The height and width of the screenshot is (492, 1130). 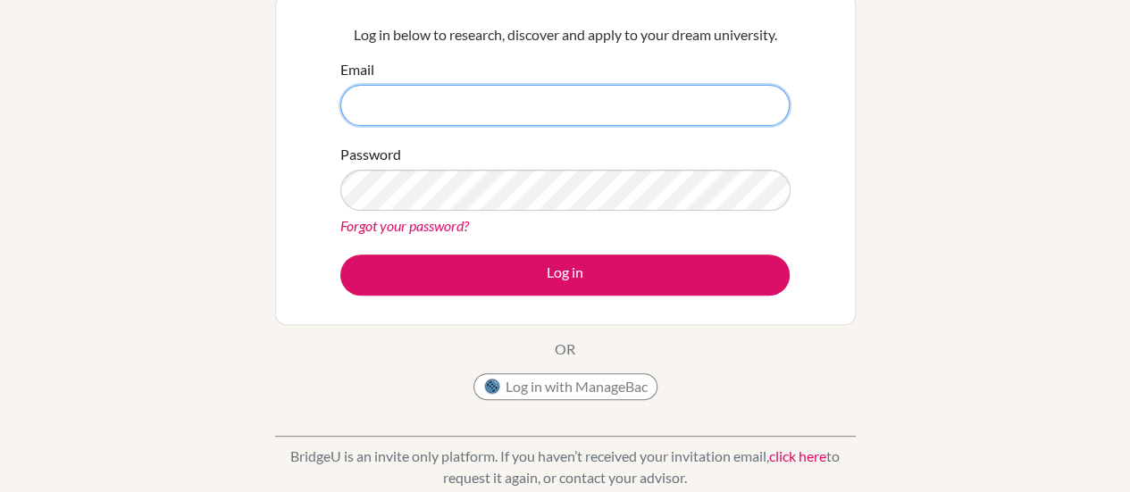 What do you see at coordinates (798, 456) in the screenshot?
I see `a: click here` at bounding box center [798, 456].